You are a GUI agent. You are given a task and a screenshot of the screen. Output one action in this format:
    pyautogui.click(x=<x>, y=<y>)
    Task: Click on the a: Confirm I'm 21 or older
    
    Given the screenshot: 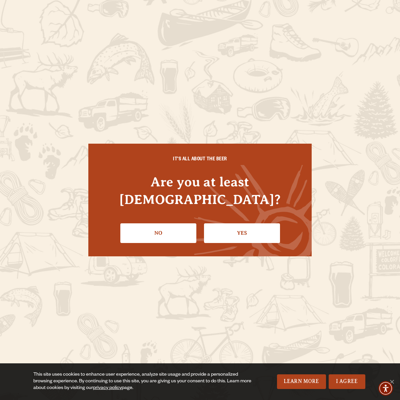 What is the action you would take?
    pyautogui.click(x=242, y=233)
    